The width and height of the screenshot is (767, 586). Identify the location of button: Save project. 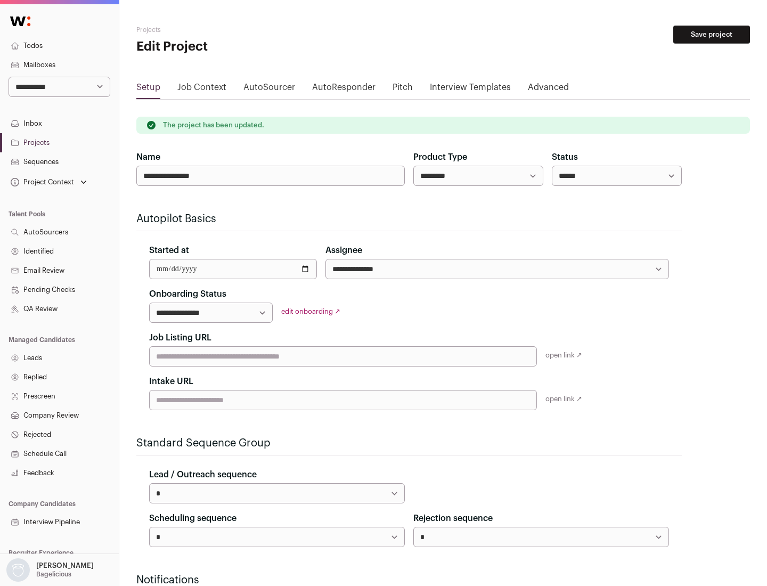
(712, 35).